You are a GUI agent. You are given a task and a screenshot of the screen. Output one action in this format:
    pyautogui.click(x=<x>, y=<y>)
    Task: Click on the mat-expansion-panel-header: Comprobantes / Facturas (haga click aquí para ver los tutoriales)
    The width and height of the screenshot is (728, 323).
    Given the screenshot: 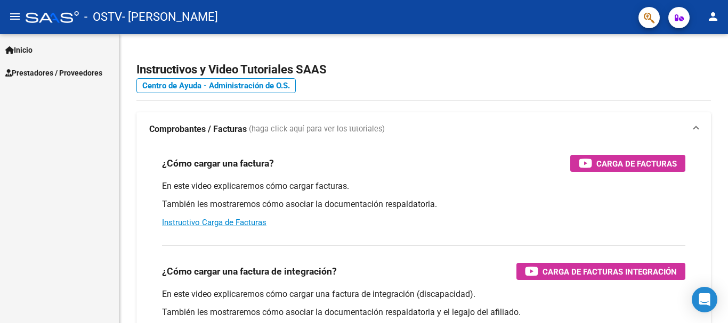 What is the action you would take?
    pyautogui.click(x=423, y=129)
    